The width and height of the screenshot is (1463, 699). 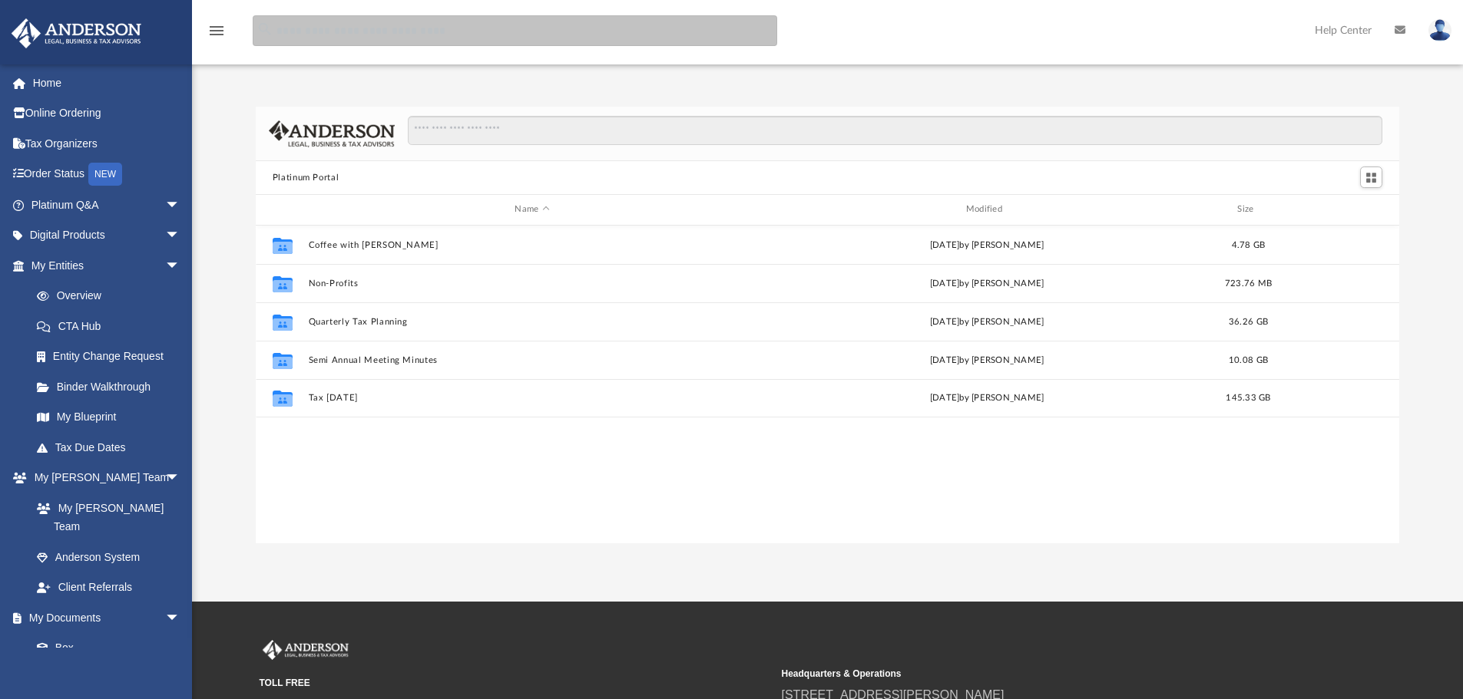 I want to click on button: Non-Profits, so click(x=531, y=283).